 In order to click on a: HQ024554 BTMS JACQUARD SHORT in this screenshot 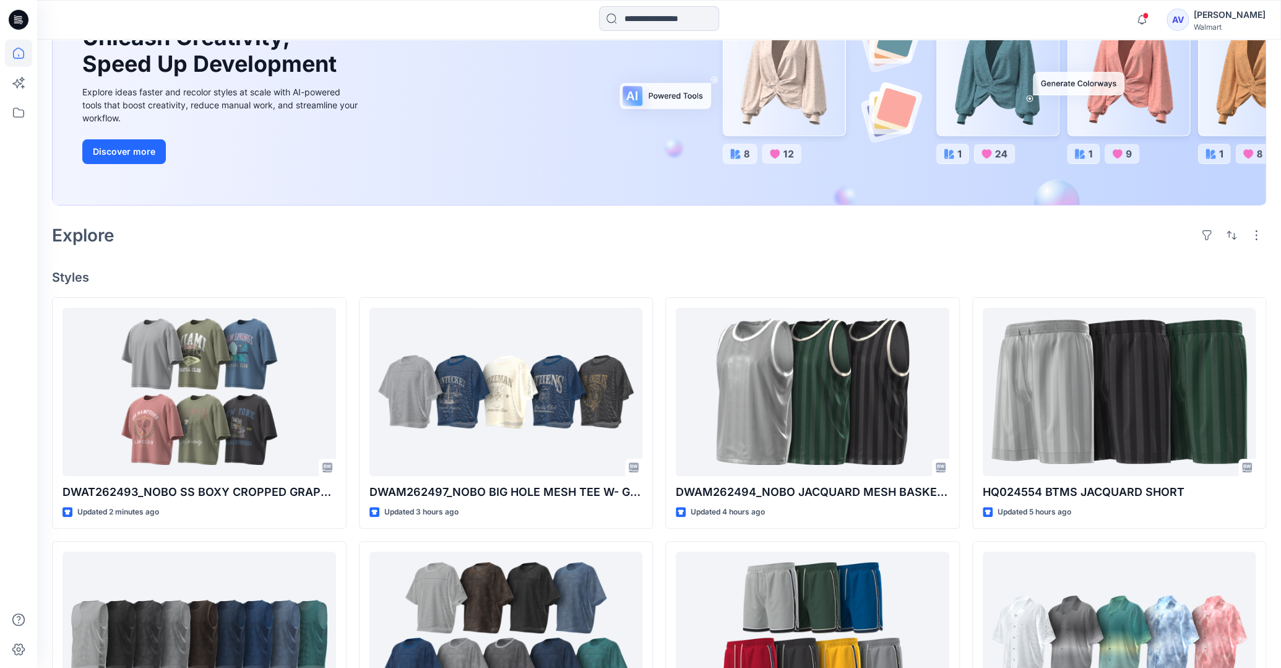, I will do `click(1120, 391)`.